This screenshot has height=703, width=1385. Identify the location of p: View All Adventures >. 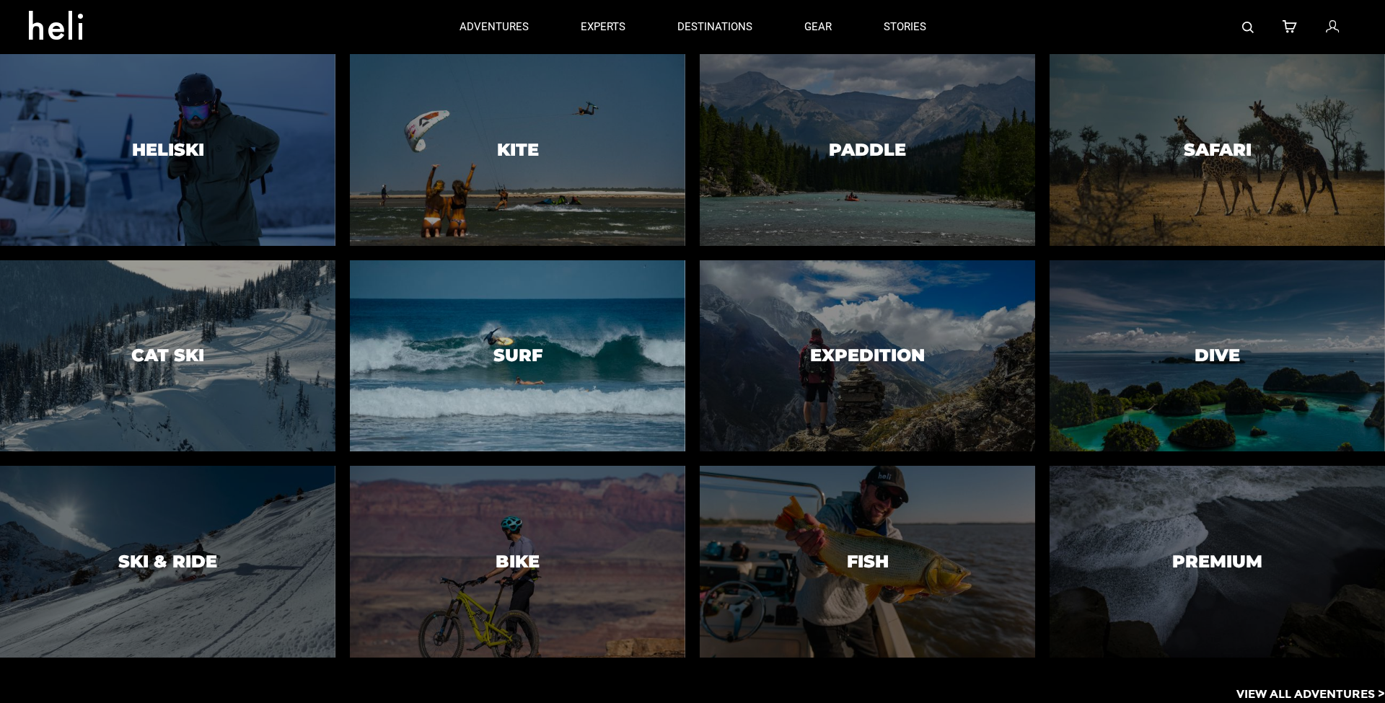
(1310, 694).